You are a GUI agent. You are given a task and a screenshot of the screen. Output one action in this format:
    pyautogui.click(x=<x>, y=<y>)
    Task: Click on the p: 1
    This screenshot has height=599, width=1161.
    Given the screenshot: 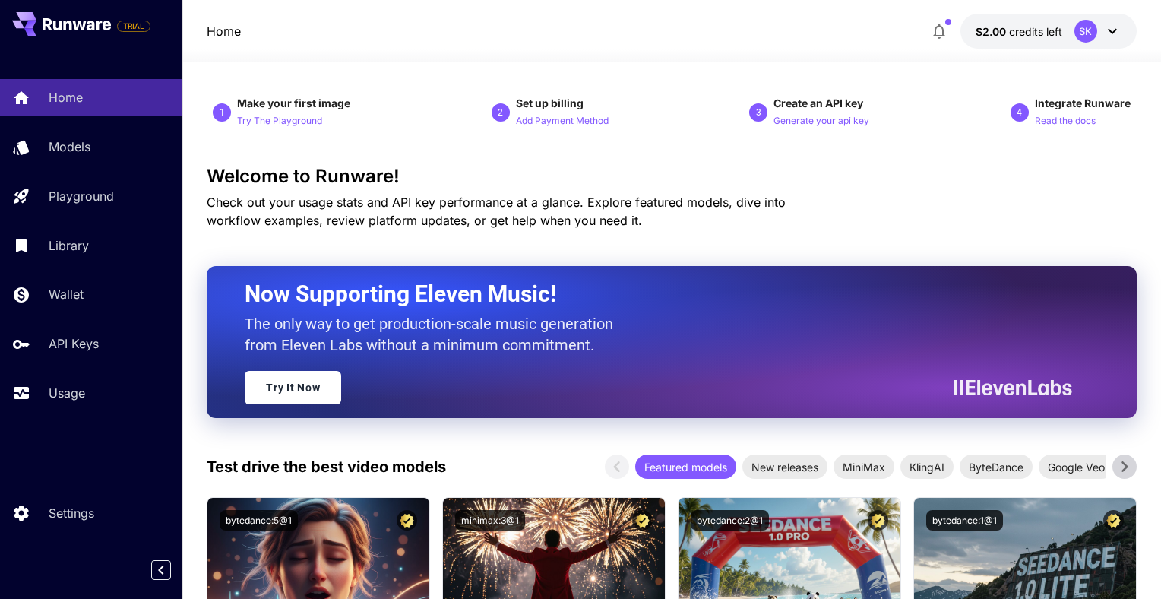 What is the action you would take?
    pyautogui.click(x=222, y=112)
    